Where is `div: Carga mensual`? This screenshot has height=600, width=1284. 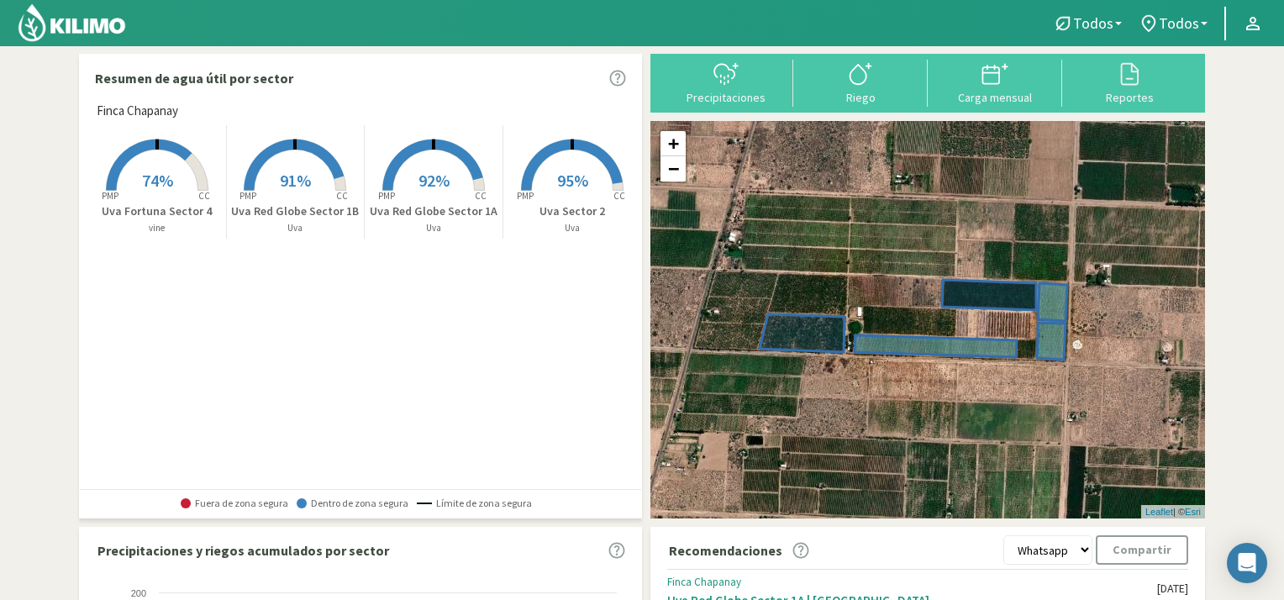 div: Carga mensual is located at coordinates (995, 97).